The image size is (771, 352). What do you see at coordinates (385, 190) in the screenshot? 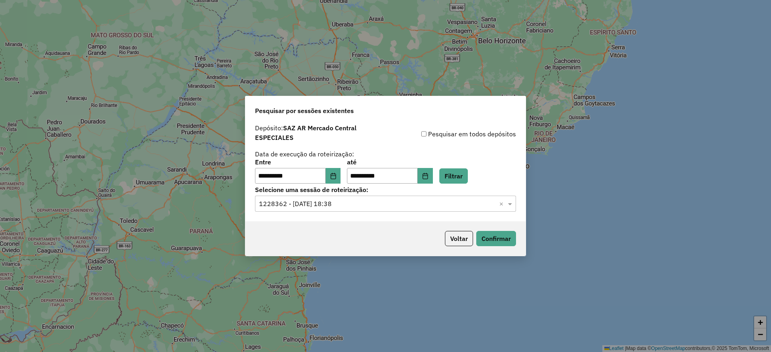
I see `label: Selecione uma sessão de roteirização:` at bounding box center [385, 190].